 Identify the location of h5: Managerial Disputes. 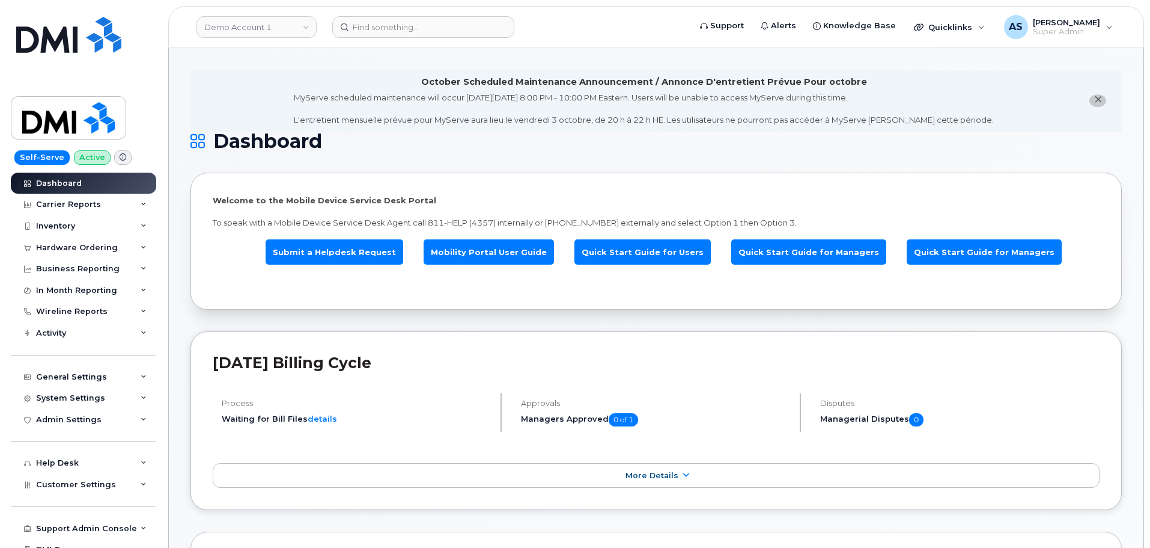
(960, 420).